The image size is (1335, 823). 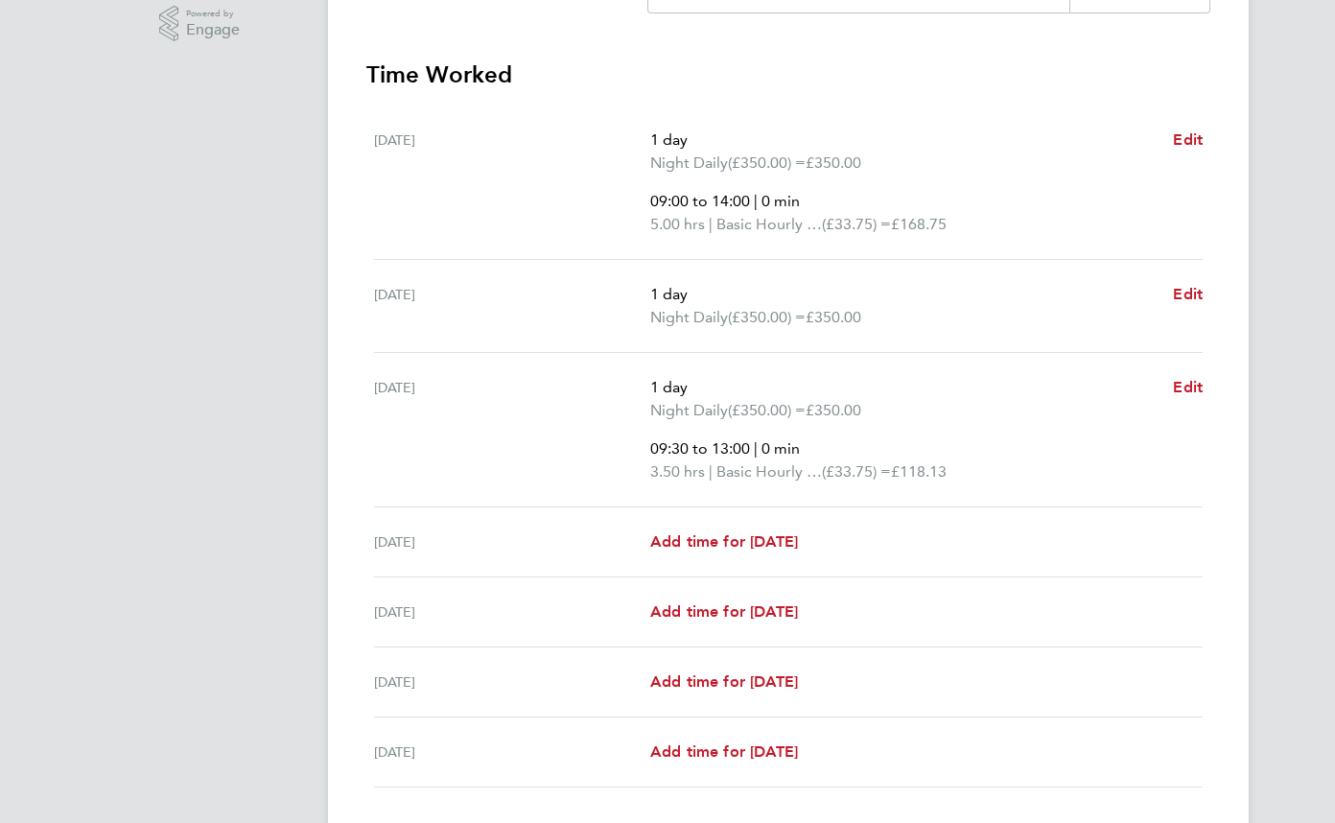 What do you see at coordinates (789, 75) in the screenshot?
I see `h3: Time Worked` at bounding box center [789, 75].